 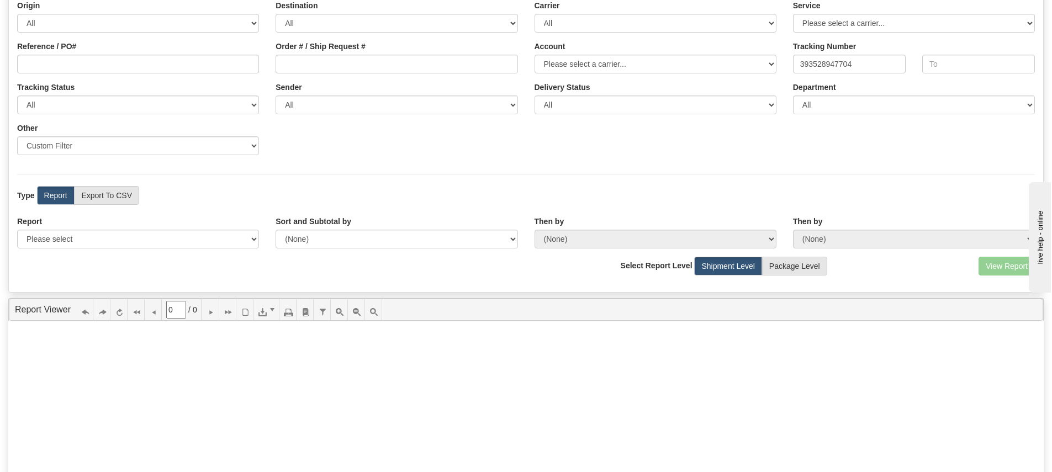 What do you see at coordinates (27, 128) in the screenshot?
I see `label: Other` at bounding box center [27, 128].